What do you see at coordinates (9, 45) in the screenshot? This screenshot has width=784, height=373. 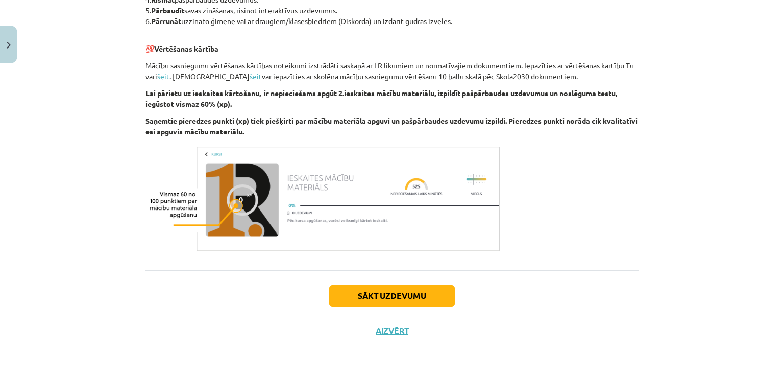 I see `img: icon-close-lesson-0947bae3869378f0d4975bcd49f059093ad1ed9edebbc8119c70593378902aed.svg` at bounding box center [9, 45].